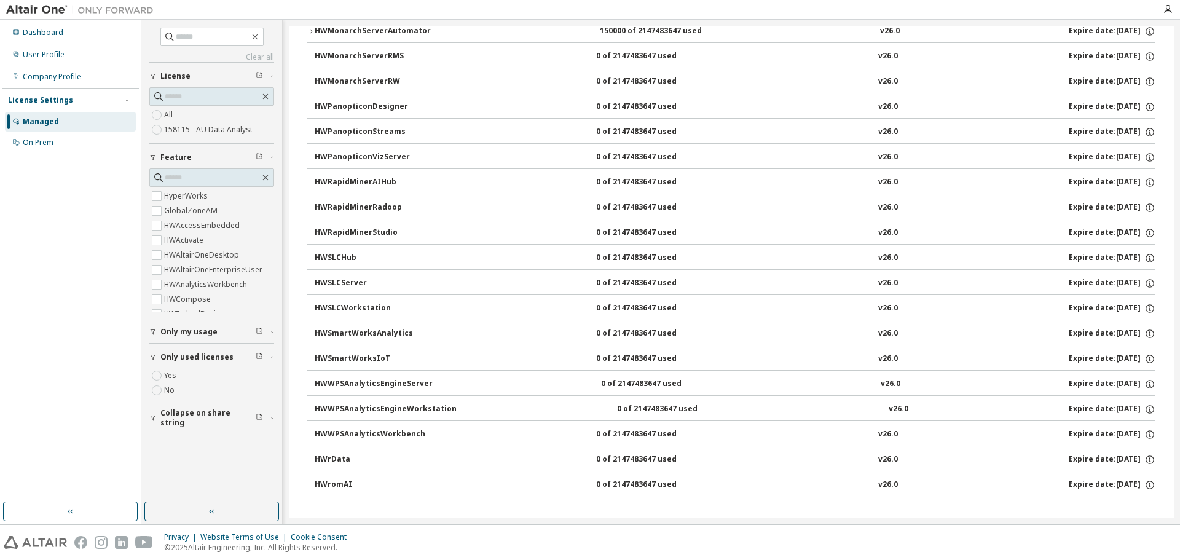 Image resolution: width=1180 pixels, height=560 pixels. I want to click on div: HWPanopticonVizServer, so click(370, 157).